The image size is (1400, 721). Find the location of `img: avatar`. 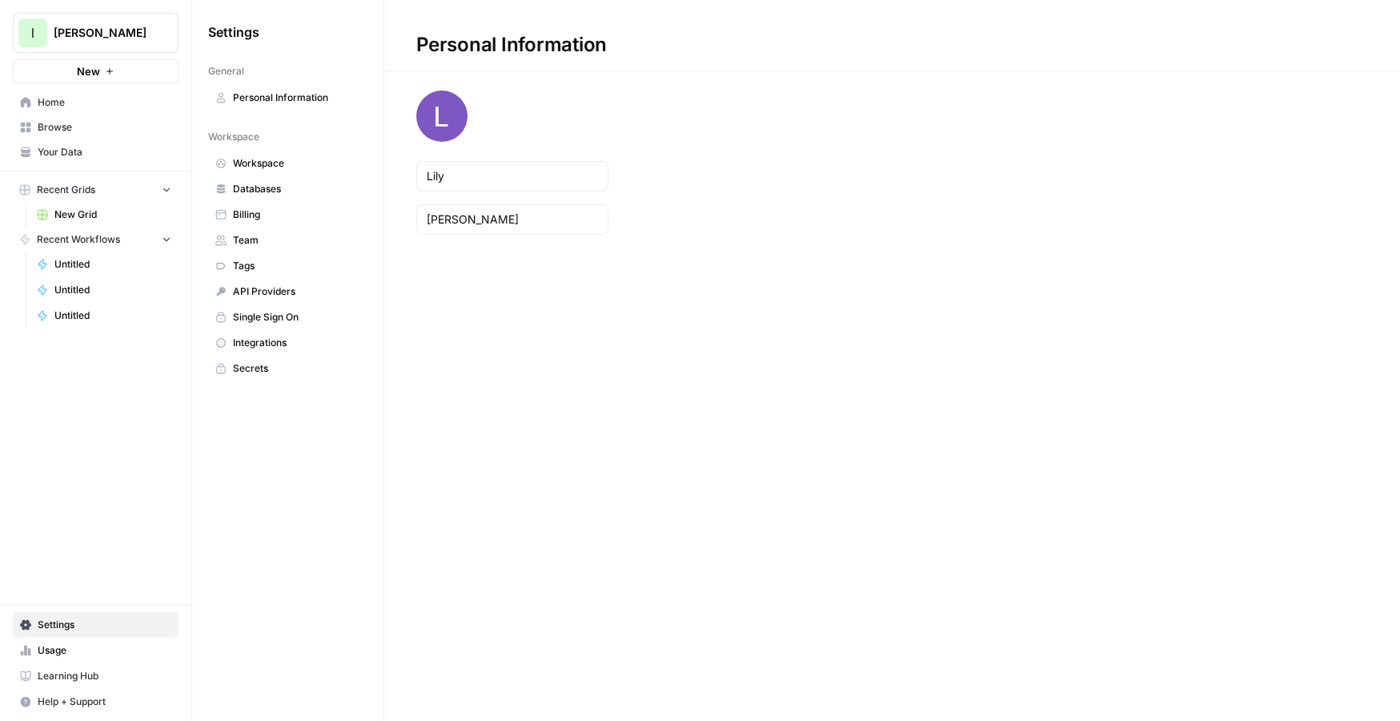

img: avatar is located at coordinates (442, 116).